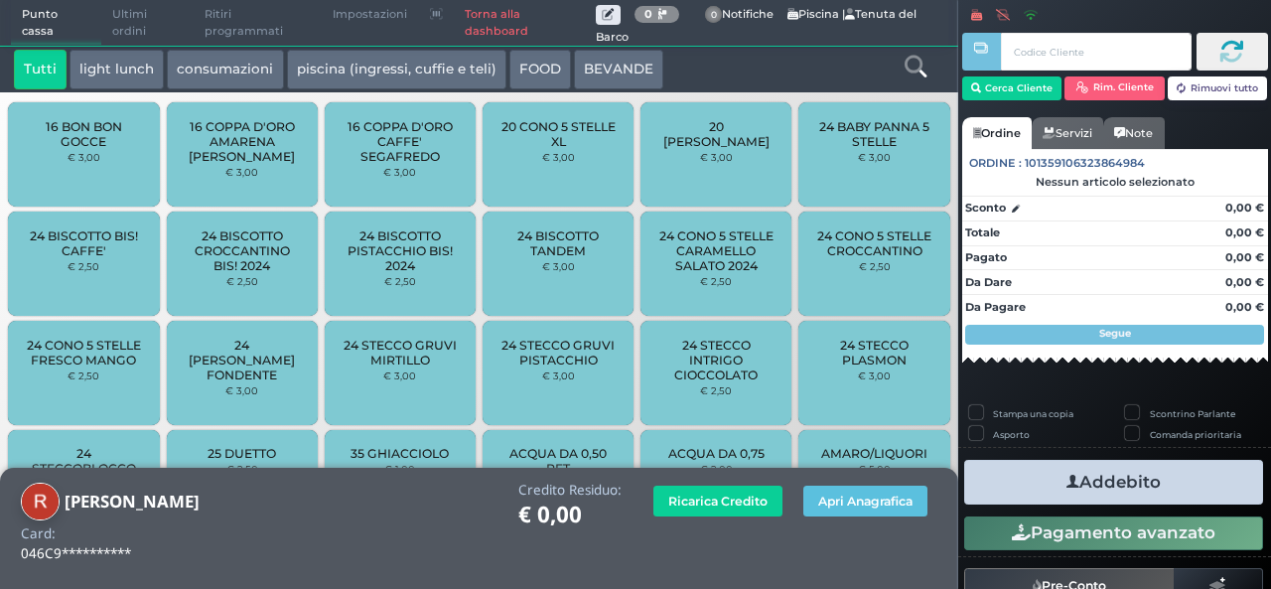 Image resolution: width=1271 pixels, height=589 pixels. What do you see at coordinates (874, 469) in the screenshot?
I see `small: € 5,00` at bounding box center [874, 469].